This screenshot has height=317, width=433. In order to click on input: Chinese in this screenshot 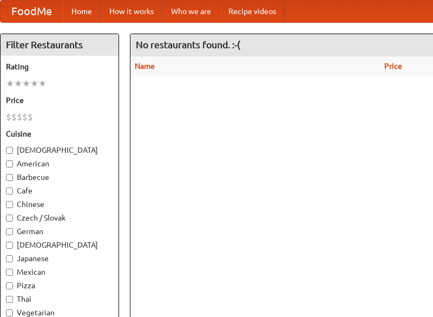, I will do `click(9, 204)`.